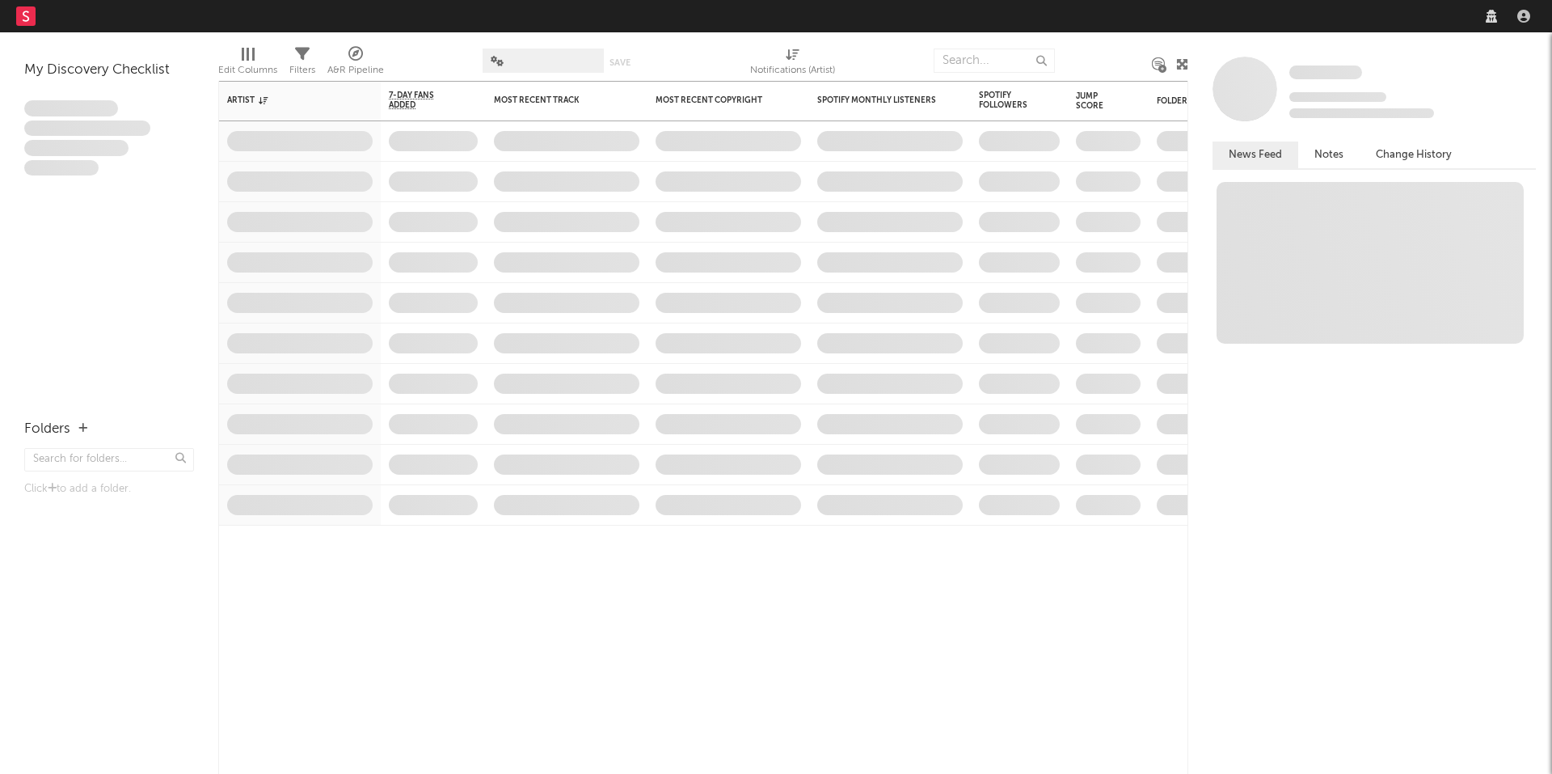 The width and height of the screenshot is (1552, 774). Describe the element at coordinates (1007, 100) in the screenshot. I see `div: Spotify Followers` at that location.